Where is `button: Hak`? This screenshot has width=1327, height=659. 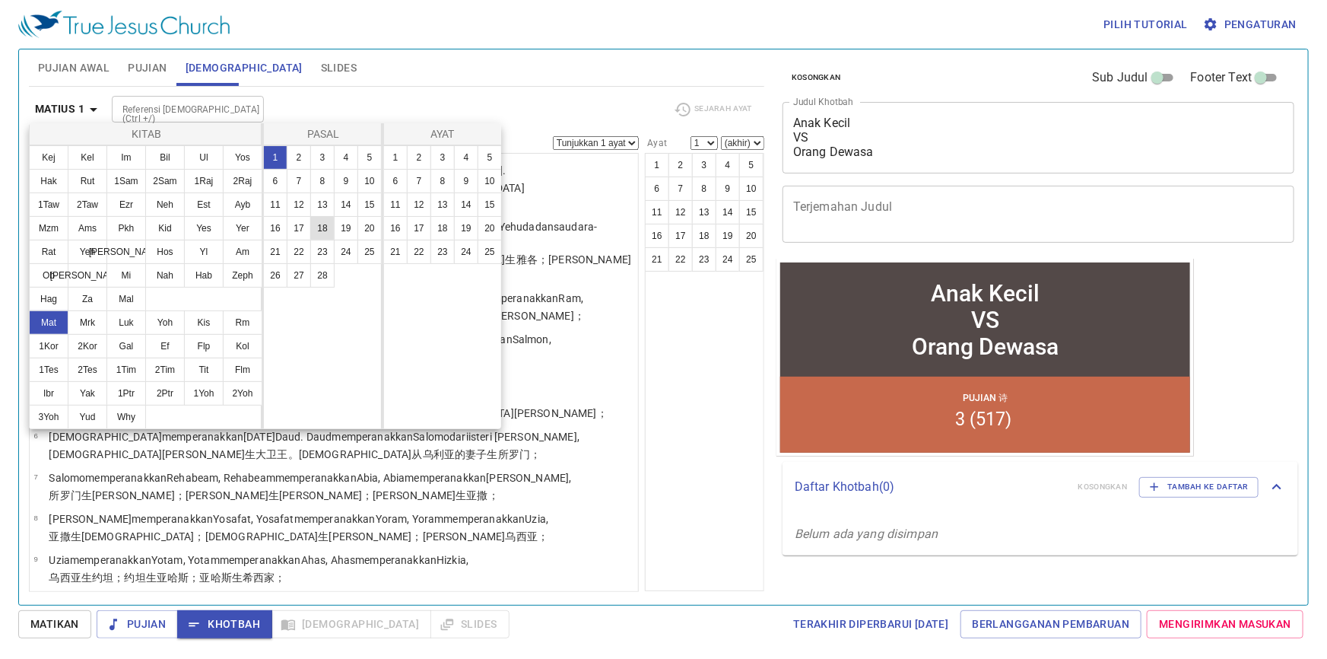 button: Hak is located at coordinates (49, 181).